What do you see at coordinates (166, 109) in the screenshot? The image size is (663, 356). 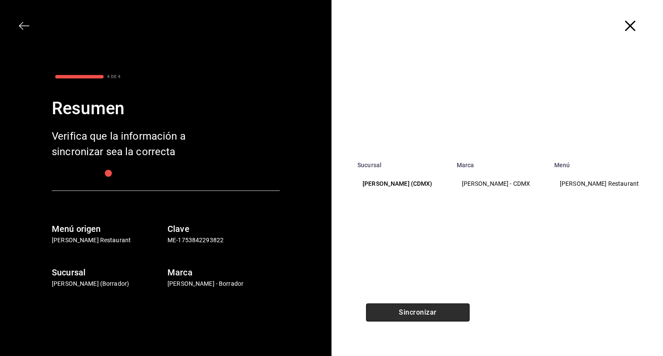 I see `div: Resumen` at bounding box center [166, 109].